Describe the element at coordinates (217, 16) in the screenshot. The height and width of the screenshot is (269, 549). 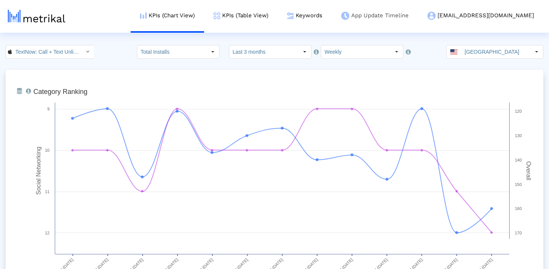
I see `img: kpi-table-menu-icon.png` at that location.